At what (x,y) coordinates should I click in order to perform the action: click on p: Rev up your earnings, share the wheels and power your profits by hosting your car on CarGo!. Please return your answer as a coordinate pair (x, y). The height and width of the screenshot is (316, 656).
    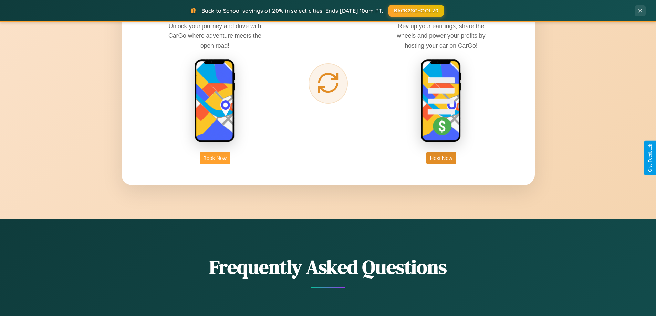
    Looking at the image, I should click on (441, 36).